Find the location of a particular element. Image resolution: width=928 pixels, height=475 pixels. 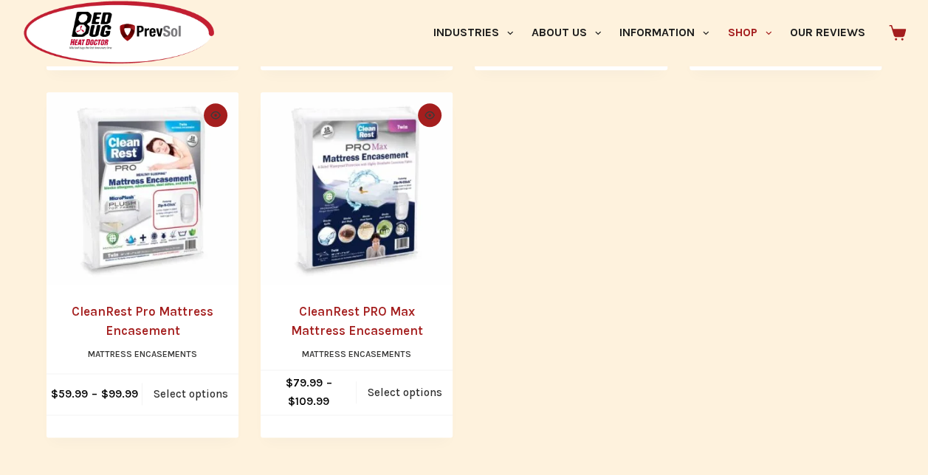

a: Select options for “CleanRest PRO Max Mattress Encasement” is located at coordinates (405, 393).